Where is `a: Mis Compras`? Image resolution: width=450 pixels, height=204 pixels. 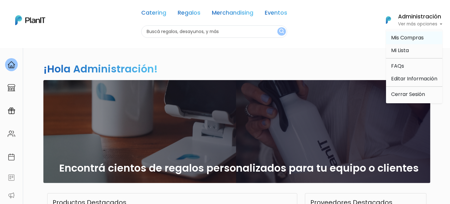 a: Mis Compras is located at coordinates (415, 38).